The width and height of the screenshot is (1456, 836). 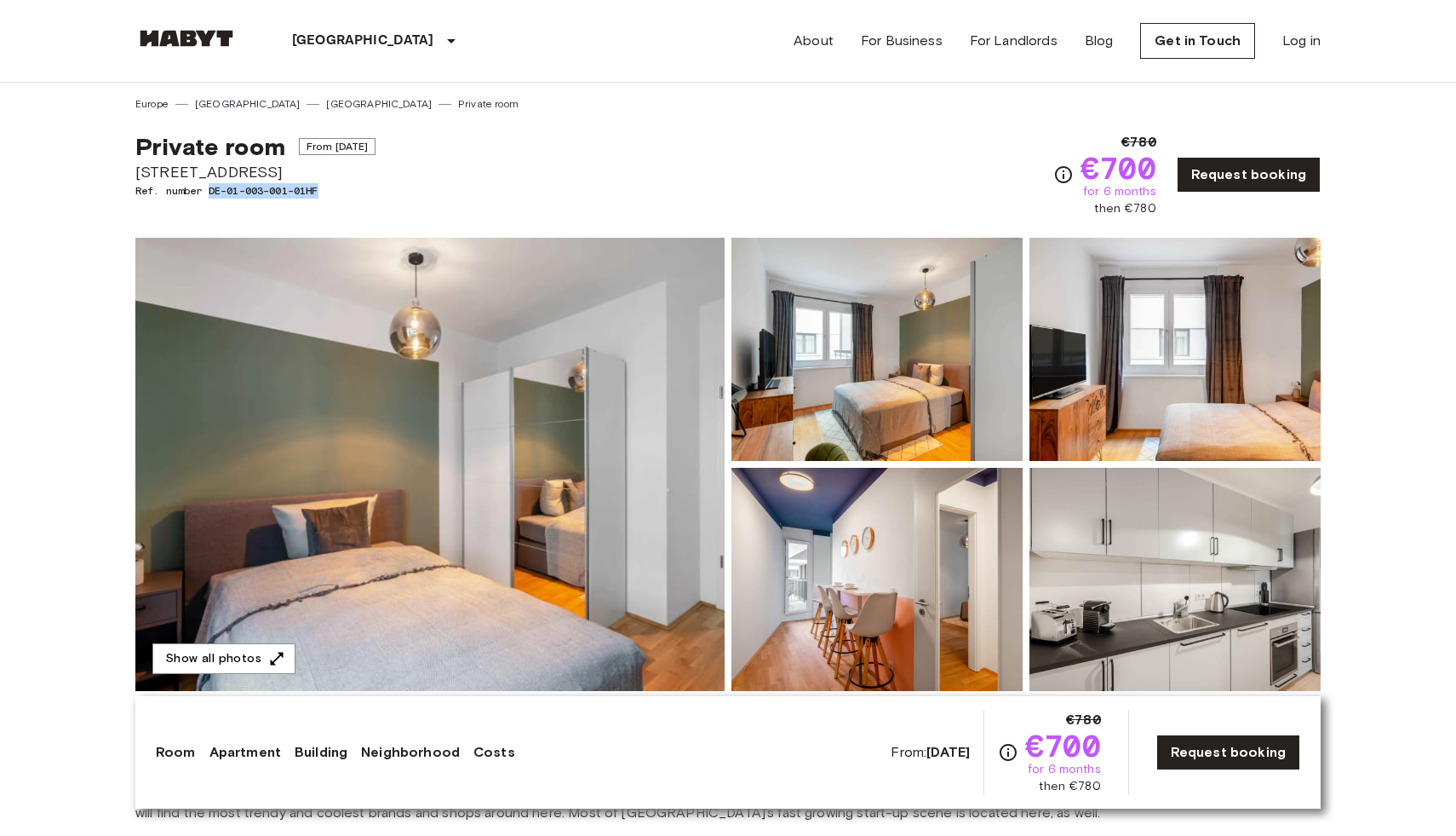 What do you see at coordinates (1197, 41) in the screenshot?
I see `a: Get in Touch` at bounding box center [1197, 41].